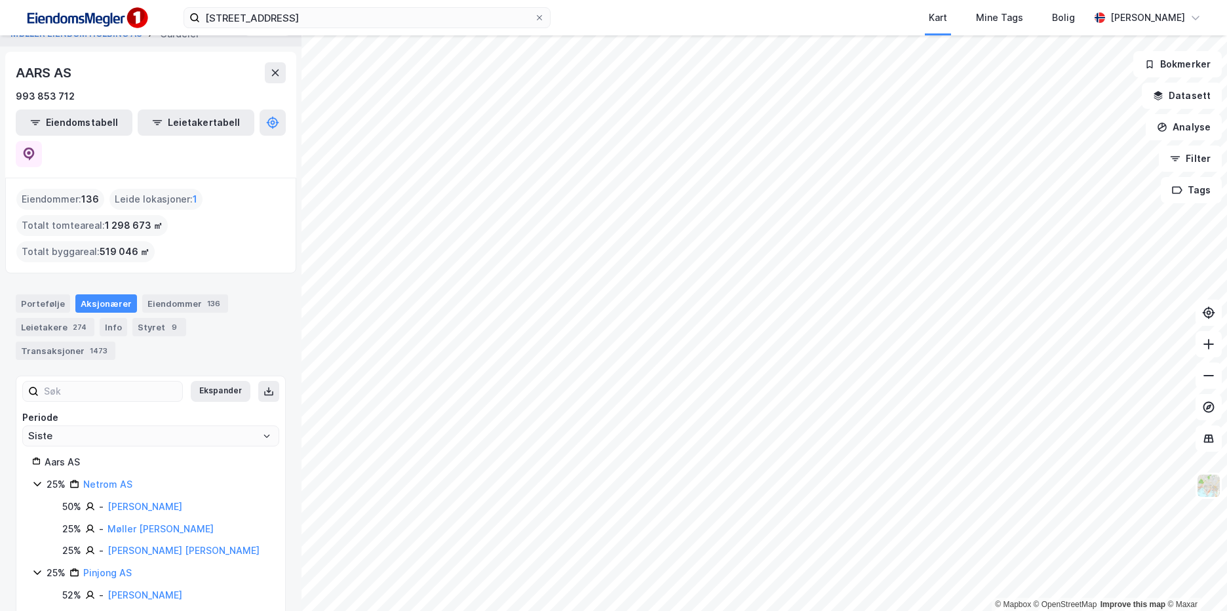 Image resolution: width=1227 pixels, height=611 pixels. What do you see at coordinates (1013, 605) in the screenshot?
I see `a: Mapbox` at bounding box center [1013, 605].